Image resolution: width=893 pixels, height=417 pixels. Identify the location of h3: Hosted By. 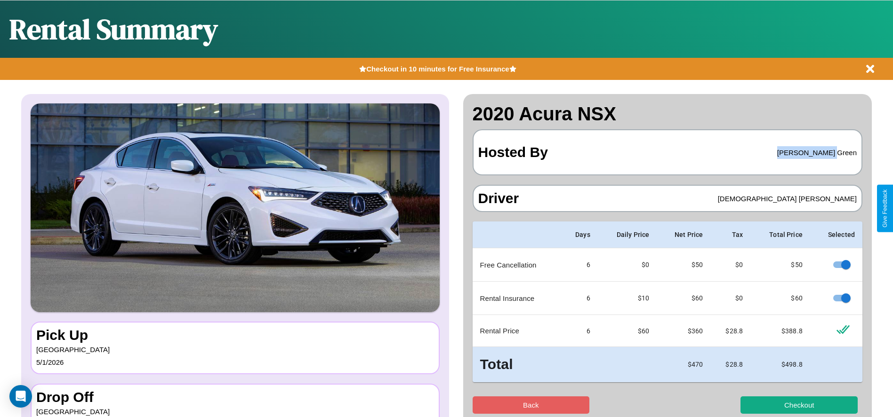
(513, 152).